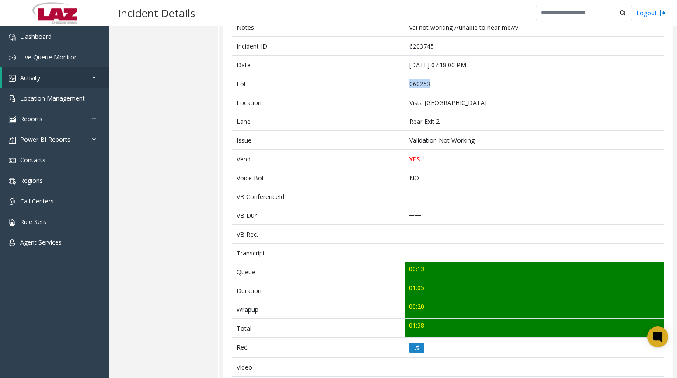 The height and width of the screenshot is (378, 677). What do you see at coordinates (318, 102) in the screenshot?
I see `td: Location` at bounding box center [318, 102].